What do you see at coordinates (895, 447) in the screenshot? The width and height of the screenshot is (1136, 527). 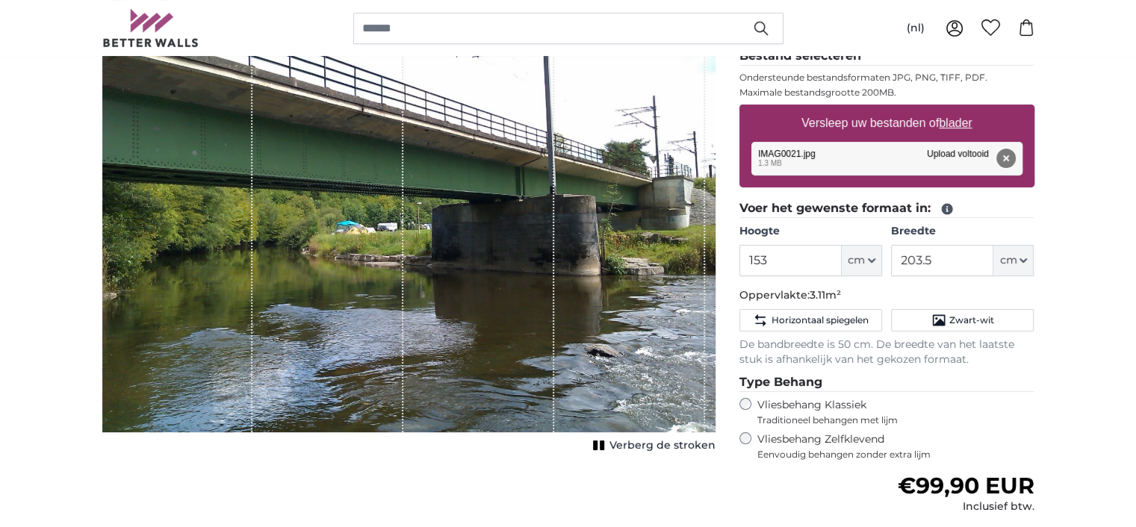 I see `label: Vliesbehang Zelfklevend` at bounding box center [895, 447].